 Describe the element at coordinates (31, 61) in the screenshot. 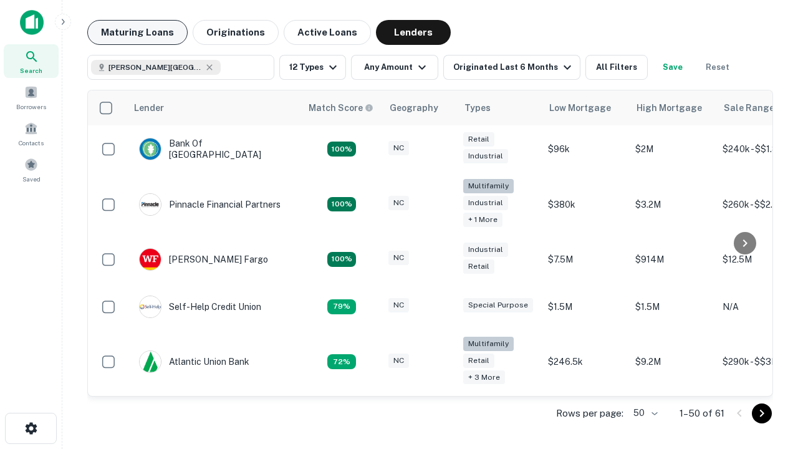

I see `a: Search` at that location.